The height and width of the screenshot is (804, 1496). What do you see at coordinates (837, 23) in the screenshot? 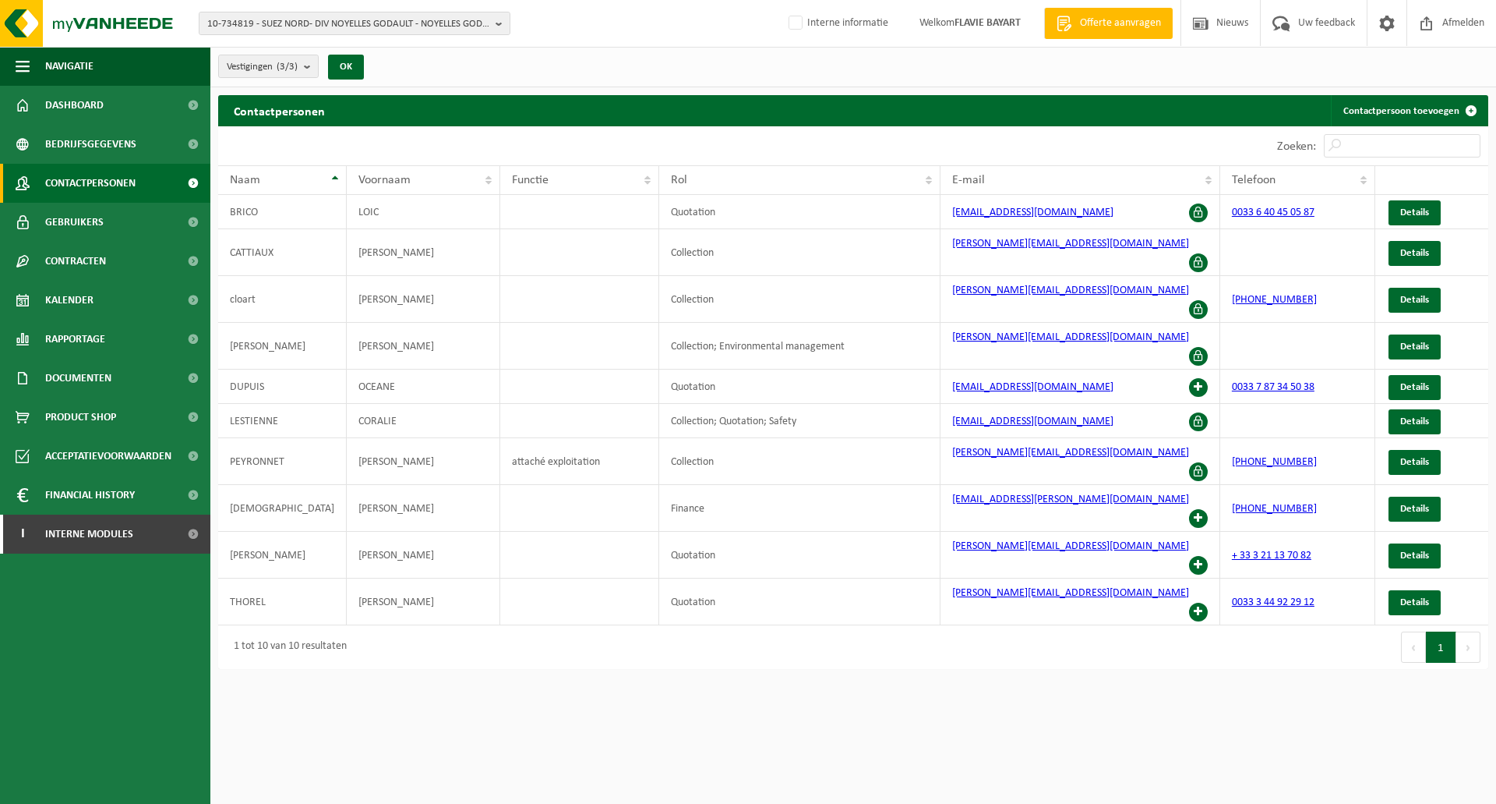
I see `label: Interne informatie` at bounding box center [837, 23].